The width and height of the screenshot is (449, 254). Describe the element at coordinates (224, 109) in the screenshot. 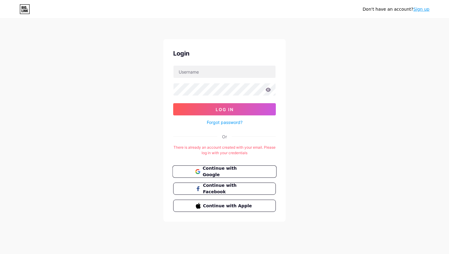

I see `button: Log In` at that location.